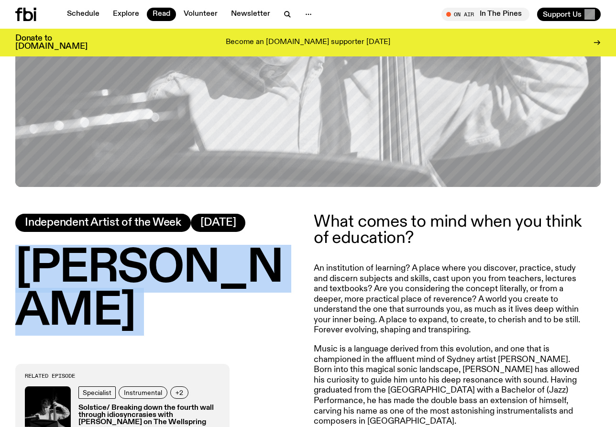 The width and height of the screenshot is (616, 427). I want to click on span: Independent Artist of the Week, so click(103, 223).